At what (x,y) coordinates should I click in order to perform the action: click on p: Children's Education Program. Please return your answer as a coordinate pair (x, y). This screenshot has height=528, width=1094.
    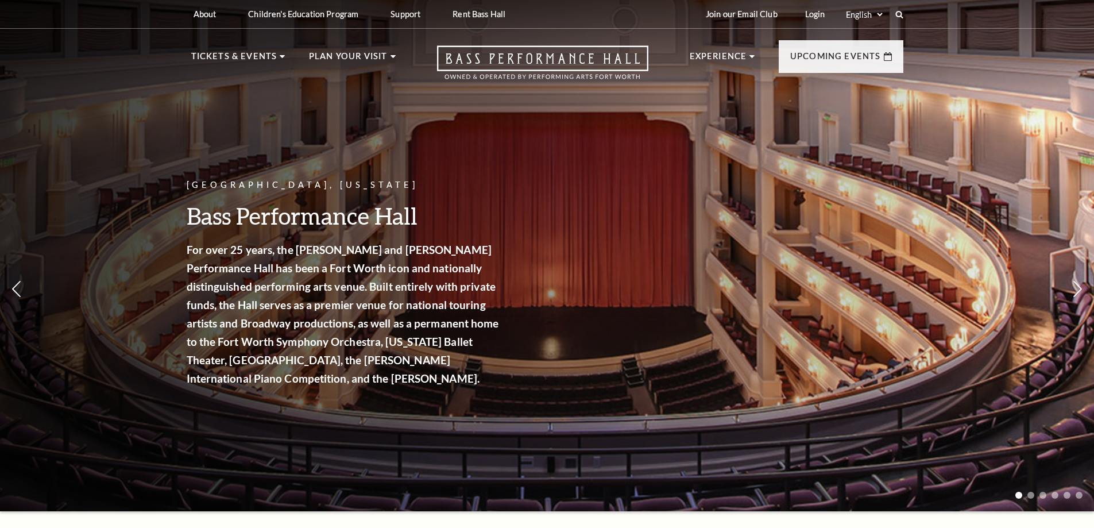
    Looking at the image, I should click on (303, 14).